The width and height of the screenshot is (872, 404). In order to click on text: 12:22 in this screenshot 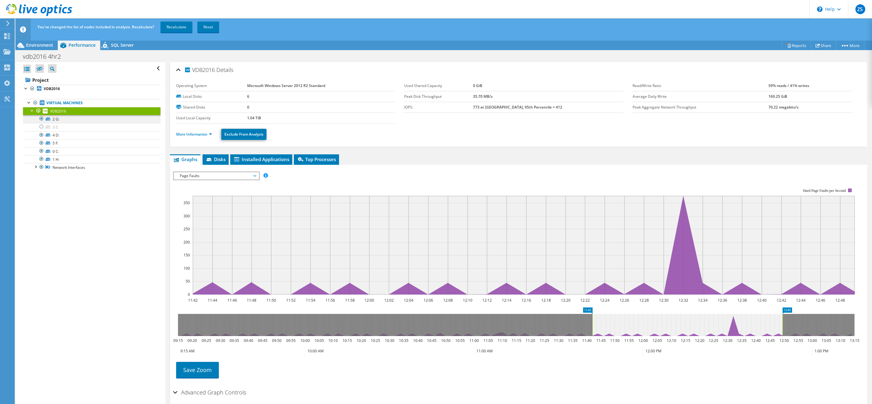, I will do `click(585, 300)`.